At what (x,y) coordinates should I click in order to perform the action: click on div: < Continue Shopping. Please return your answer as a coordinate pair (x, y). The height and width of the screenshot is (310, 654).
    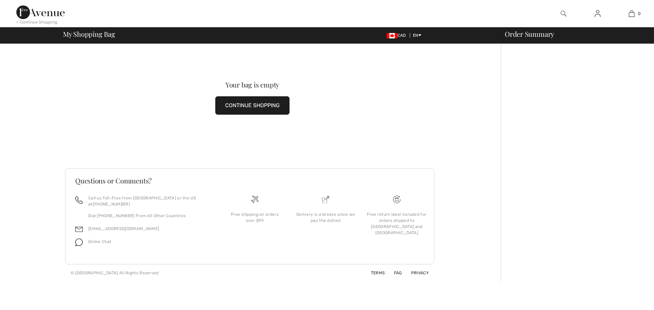
    Looking at the image, I should click on (37, 22).